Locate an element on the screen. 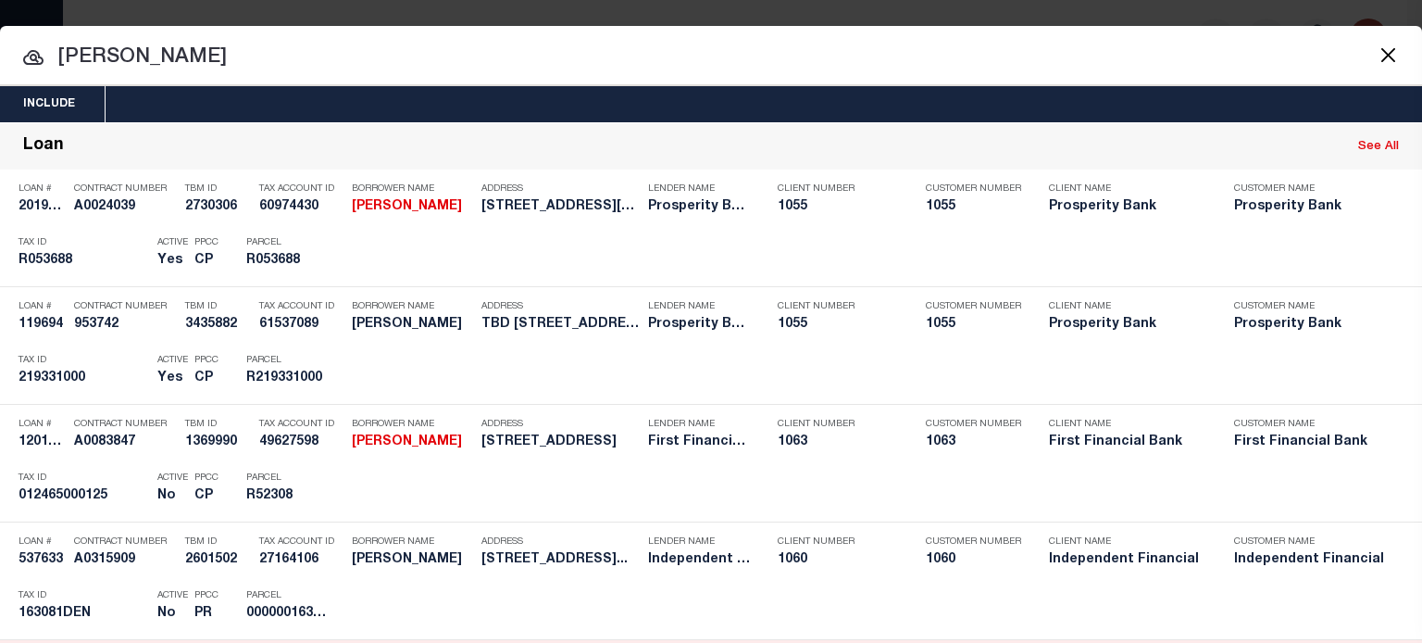  h5: JAYME DAVIS is located at coordinates (412, 559).